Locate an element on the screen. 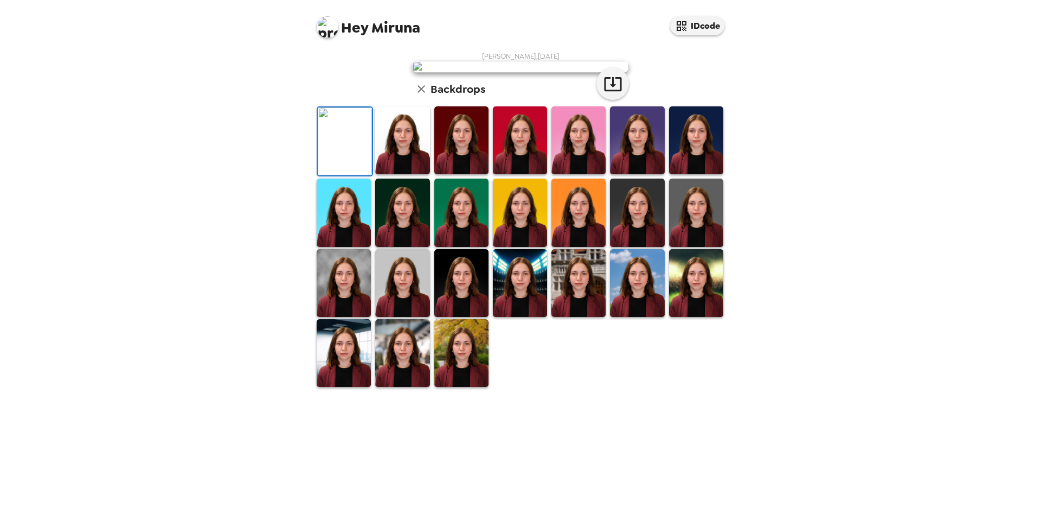 The height and width of the screenshot is (507, 1041). span: Hey is located at coordinates (355, 28).